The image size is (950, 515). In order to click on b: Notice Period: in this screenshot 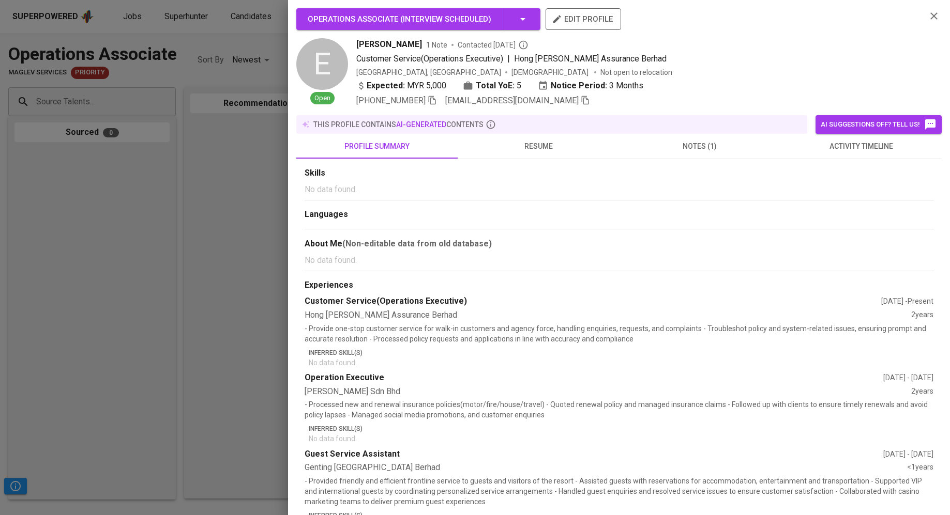, I will do `click(579, 86)`.